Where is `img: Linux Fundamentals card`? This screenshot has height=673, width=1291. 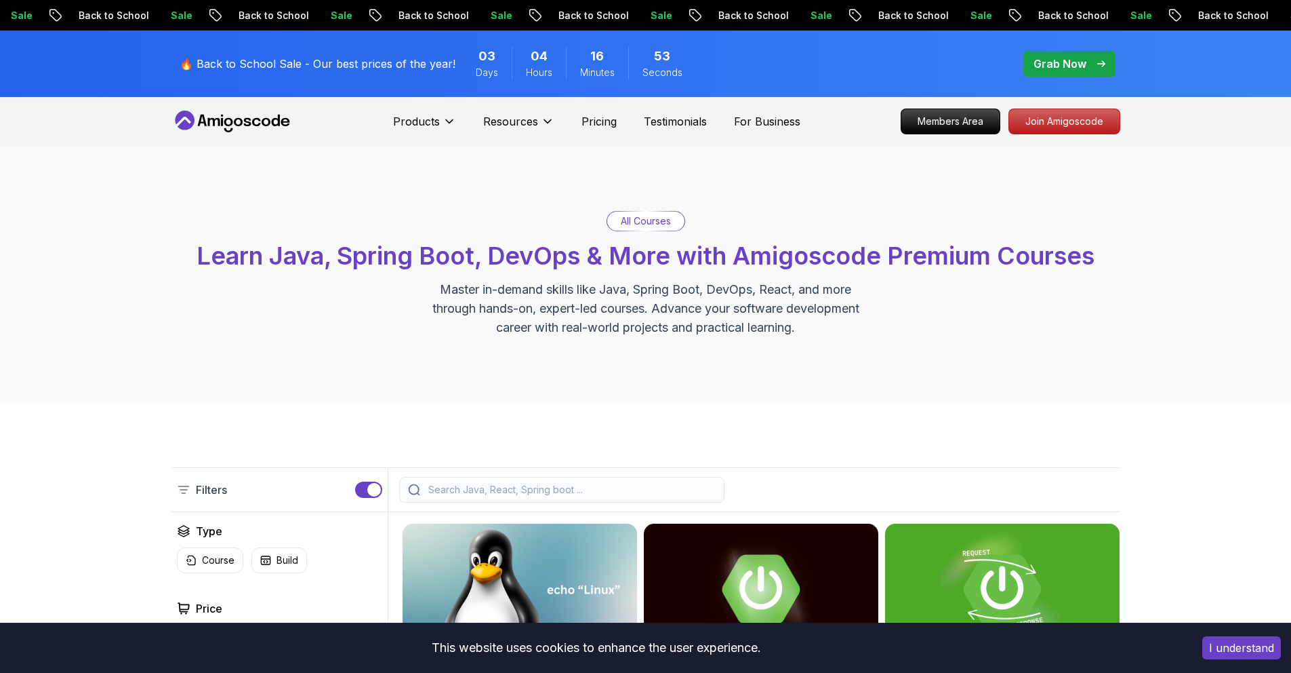 img: Linux Fundamentals card is located at coordinates (520, 589).